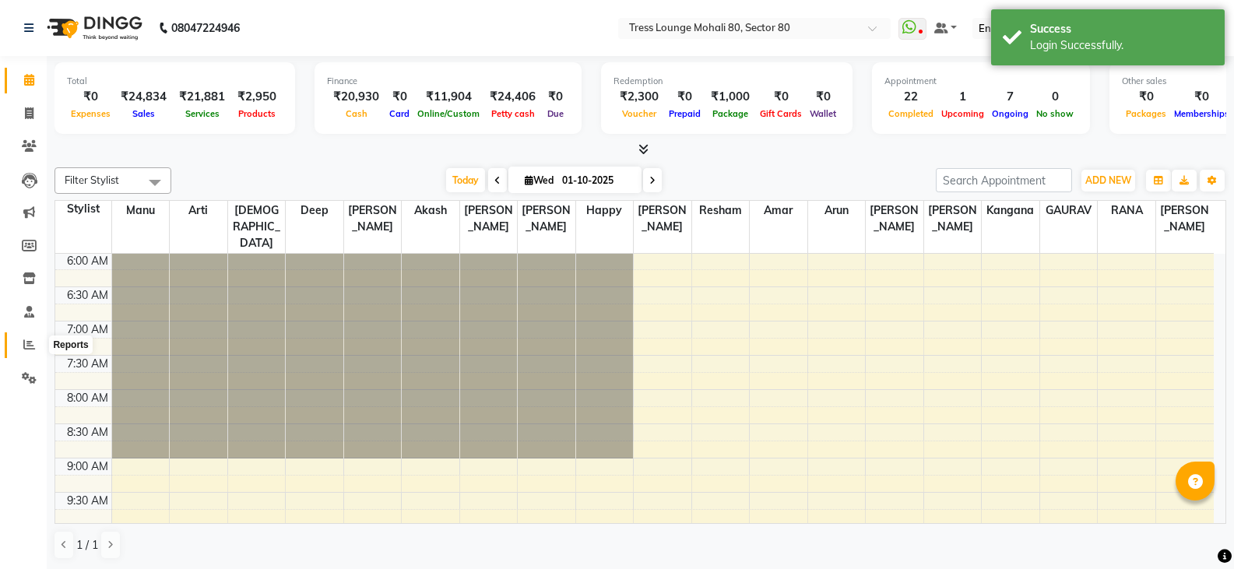 The height and width of the screenshot is (569, 1234). I want to click on div: 9:00 AM, so click(87, 467).